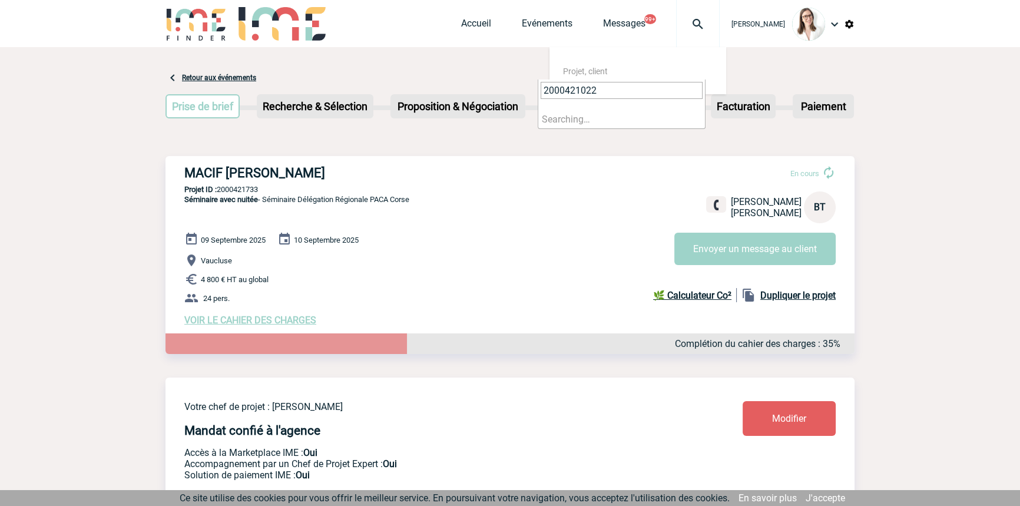 This screenshot has height=506, width=1020. Describe the element at coordinates (621, 119) in the screenshot. I see `li: Searching…` at that location.